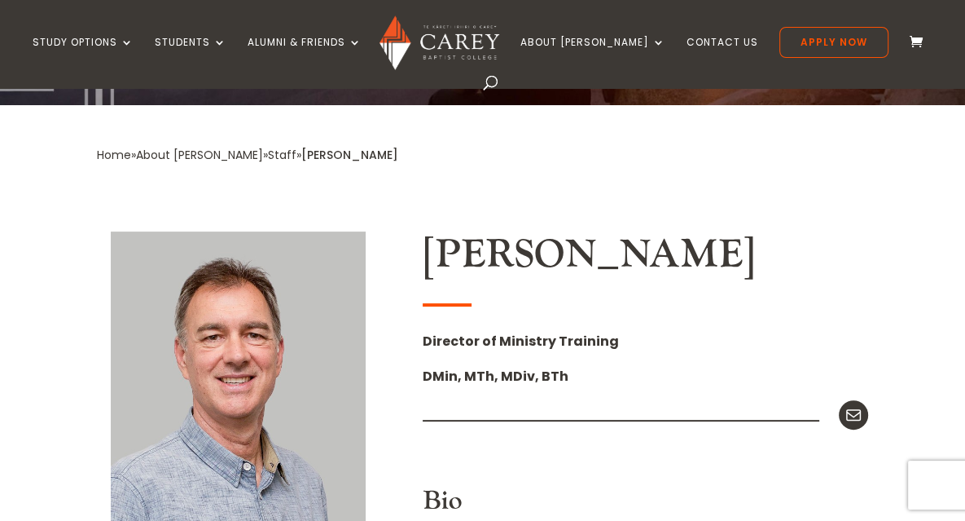 Image resolution: width=965 pixels, height=521 pixels. I want to click on a: Alumni & Friends, so click(305, 55).